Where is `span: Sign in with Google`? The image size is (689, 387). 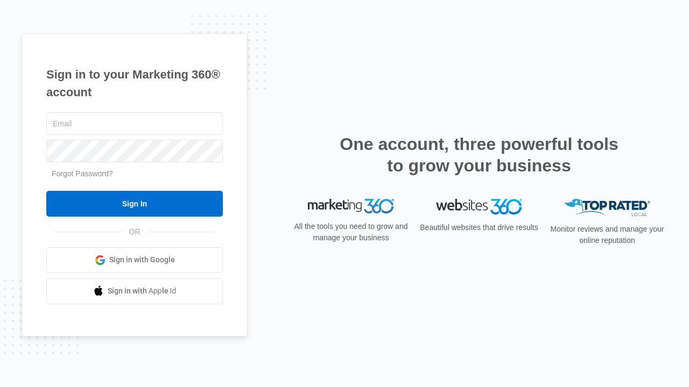 span: Sign in with Google is located at coordinates (142, 260).